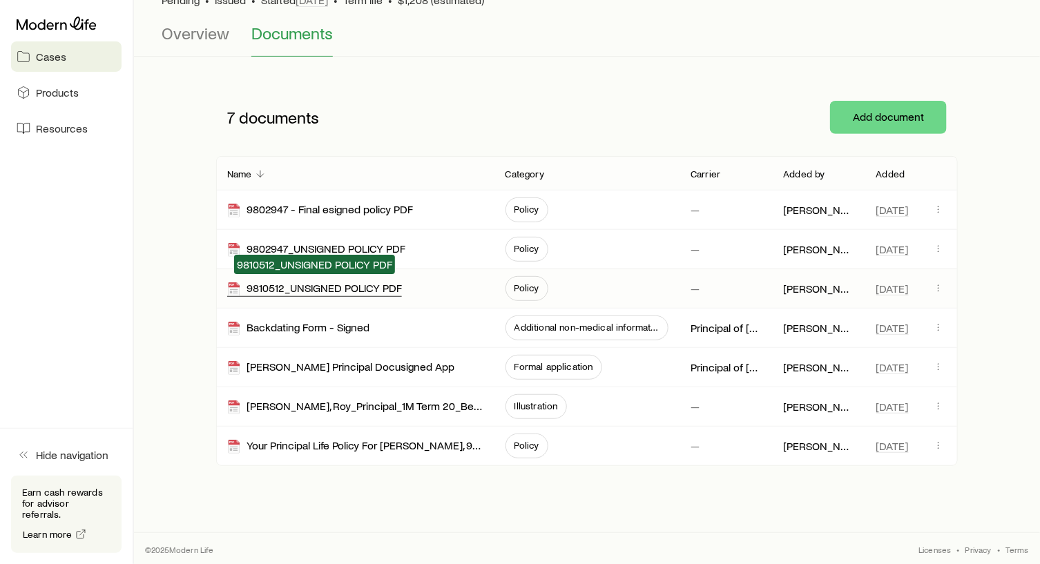 This screenshot has height=564, width=1040. Describe the element at coordinates (1018, 550) in the screenshot. I see `a: Terms` at that location.